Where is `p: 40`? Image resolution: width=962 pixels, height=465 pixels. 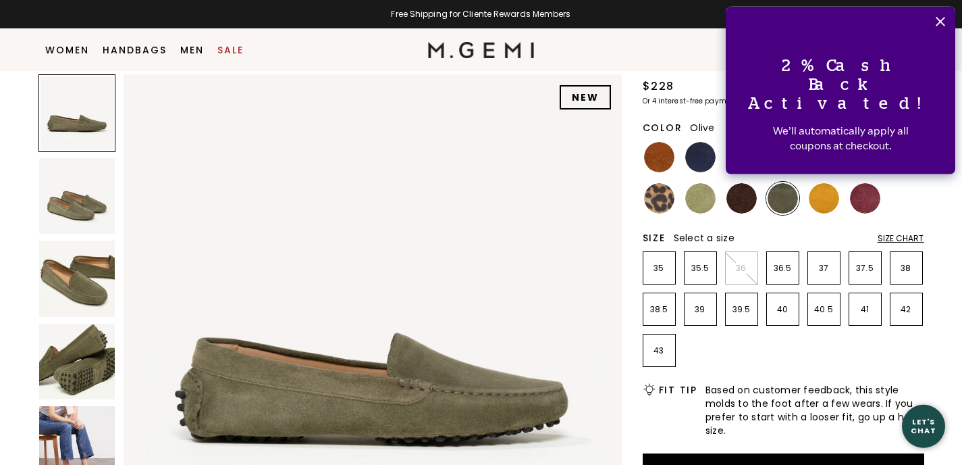 p: 40 is located at coordinates (783, 309).